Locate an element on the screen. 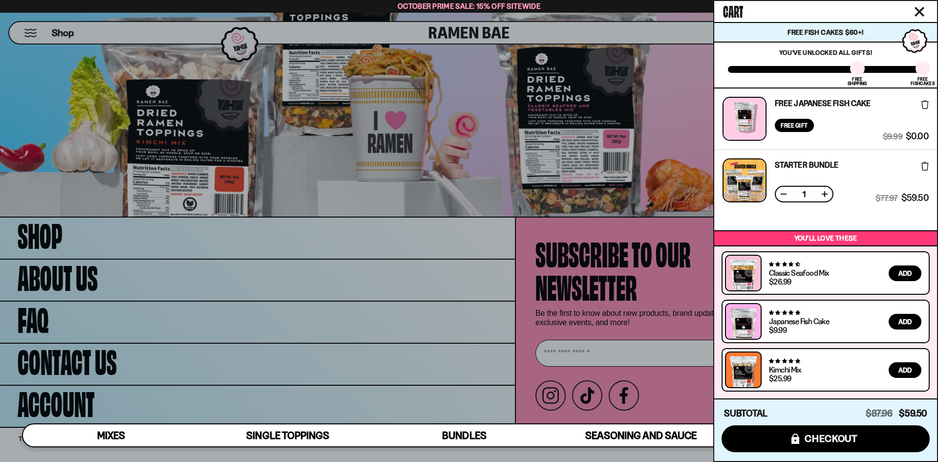 This screenshot has width=938, height=462. button: checkout is located at coordinates (826, 438).